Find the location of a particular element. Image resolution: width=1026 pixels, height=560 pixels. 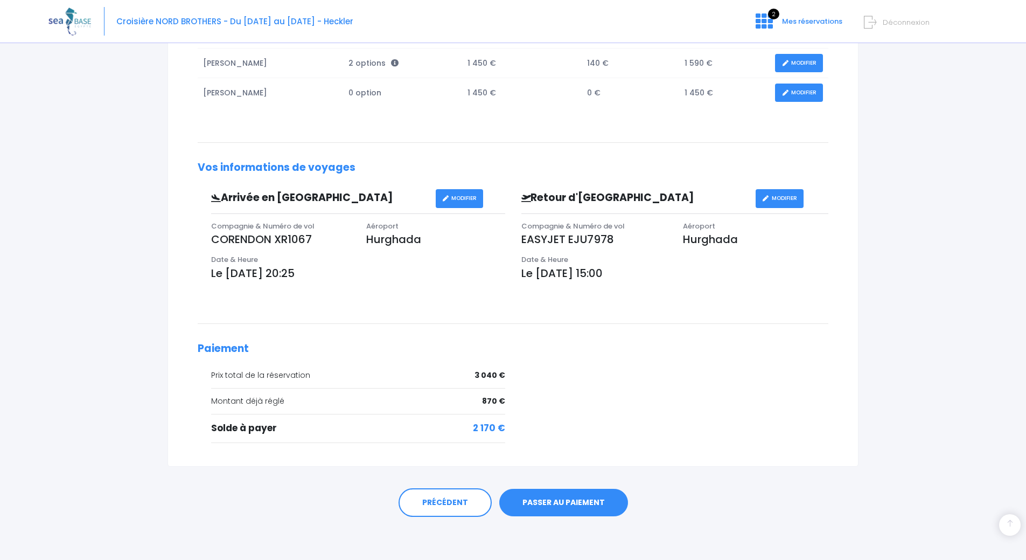

a: PRÉCÉDENT is located at coordinates (445, 503).